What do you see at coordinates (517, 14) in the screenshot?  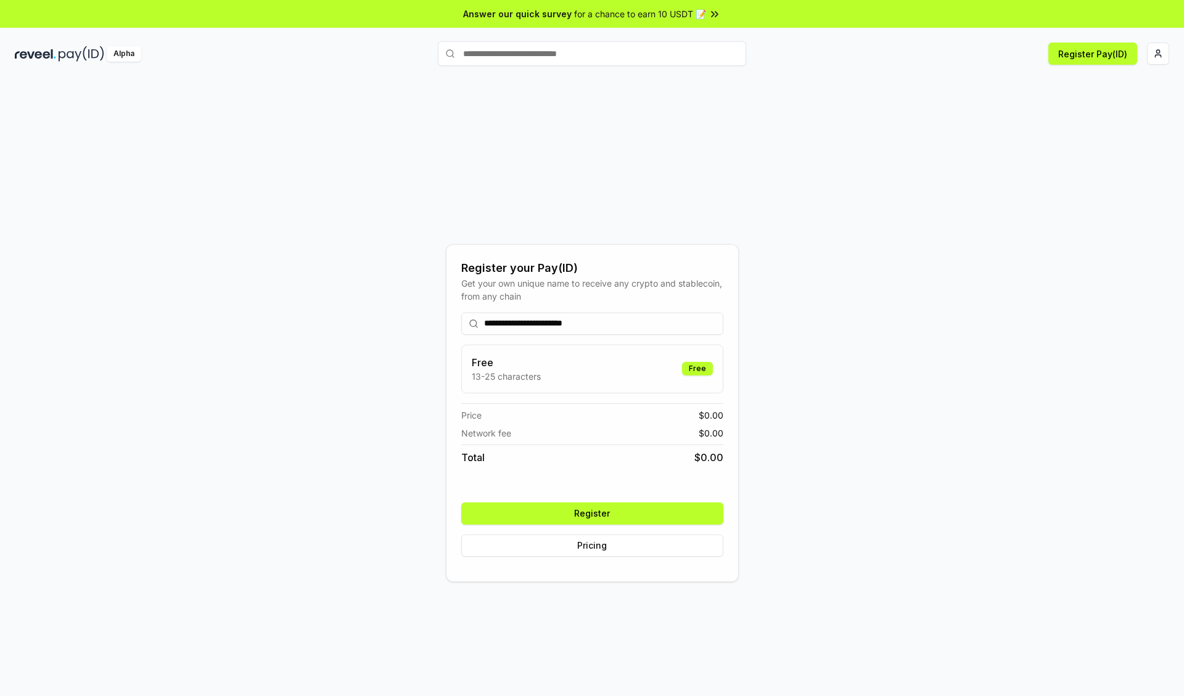 I see `span: Answer our quick survey` at bounding box center [517, 14].